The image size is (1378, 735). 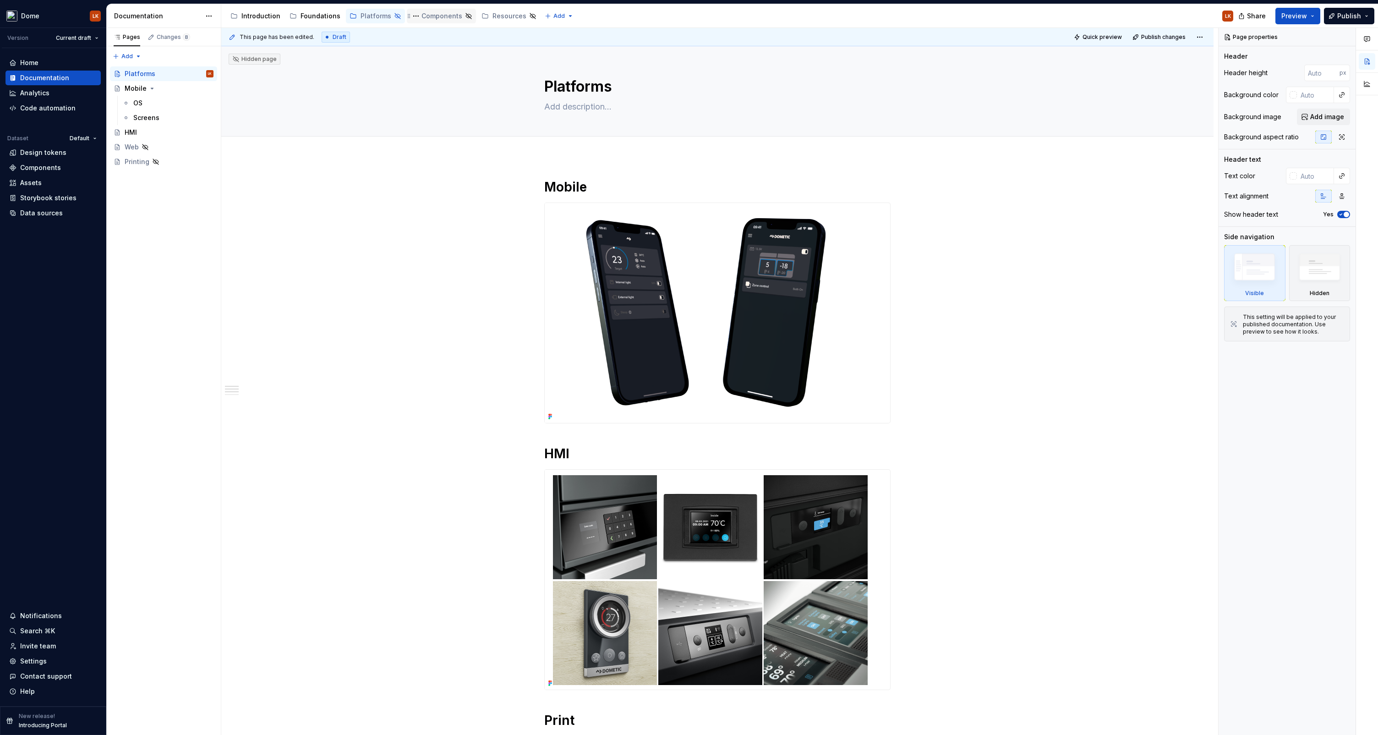 I want to click on p: Introducing Portal, so click(x=43, y=725).